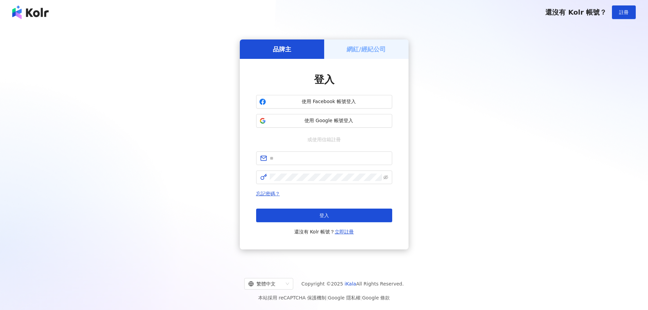 The width and height of the screenshot is (648, 310). Describe the element at coordinates (376, 298) in the screenshot. I see `a: Google 條款` at that location.